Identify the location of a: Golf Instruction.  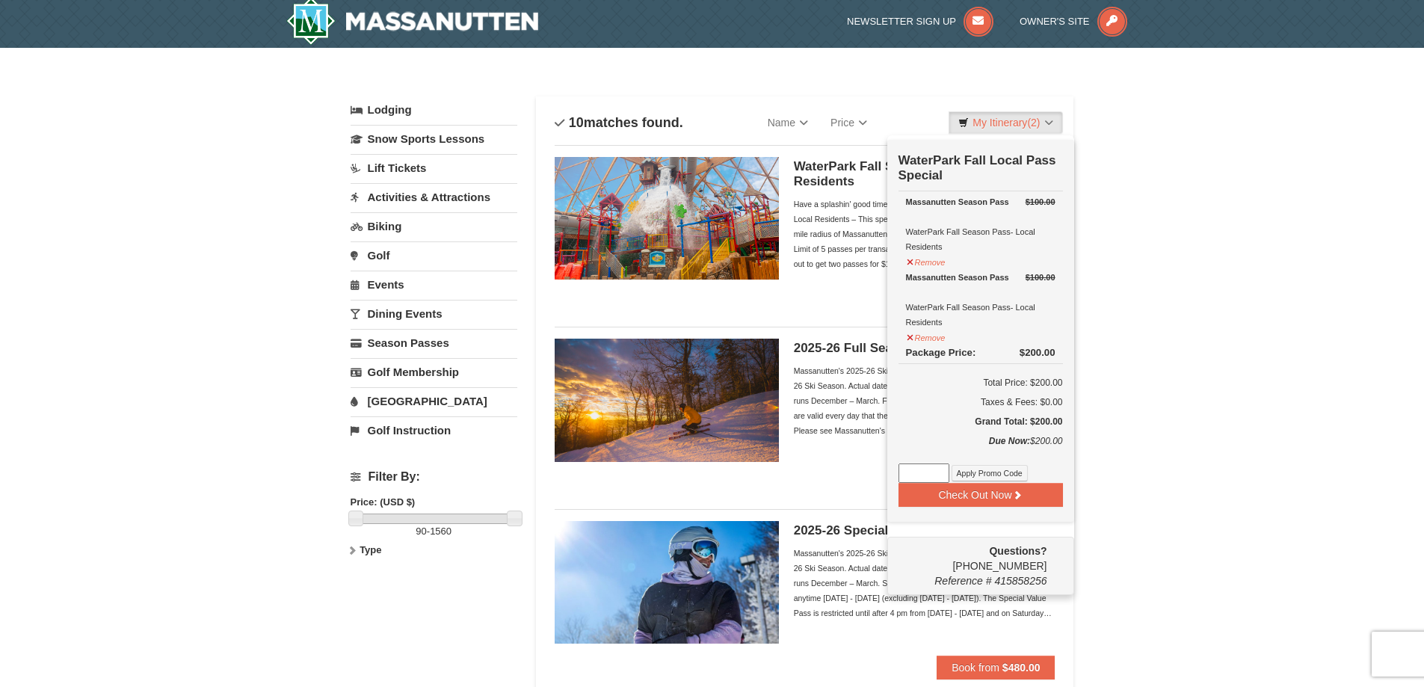
(433, 430).